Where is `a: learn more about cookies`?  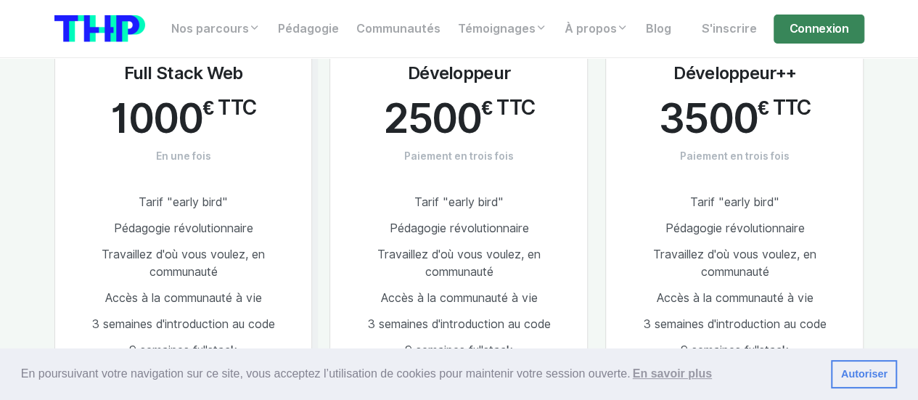 a: learn more about cookies is located at coordinates (672, 374).